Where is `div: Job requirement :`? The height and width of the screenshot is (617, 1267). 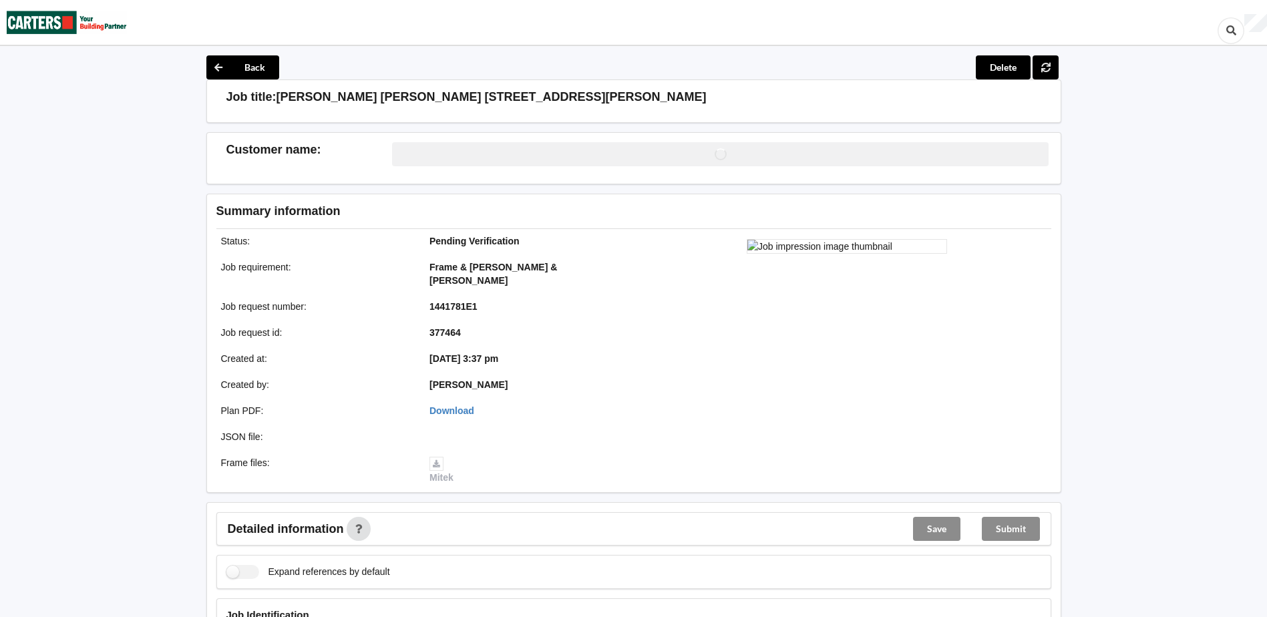 div: Job requirement : is located at coordinates (316, 274).